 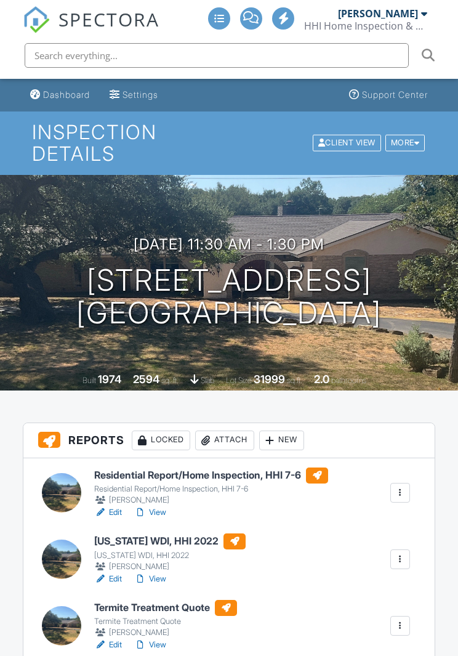 I want to click on a: Settings, so click(x=134, y=95).